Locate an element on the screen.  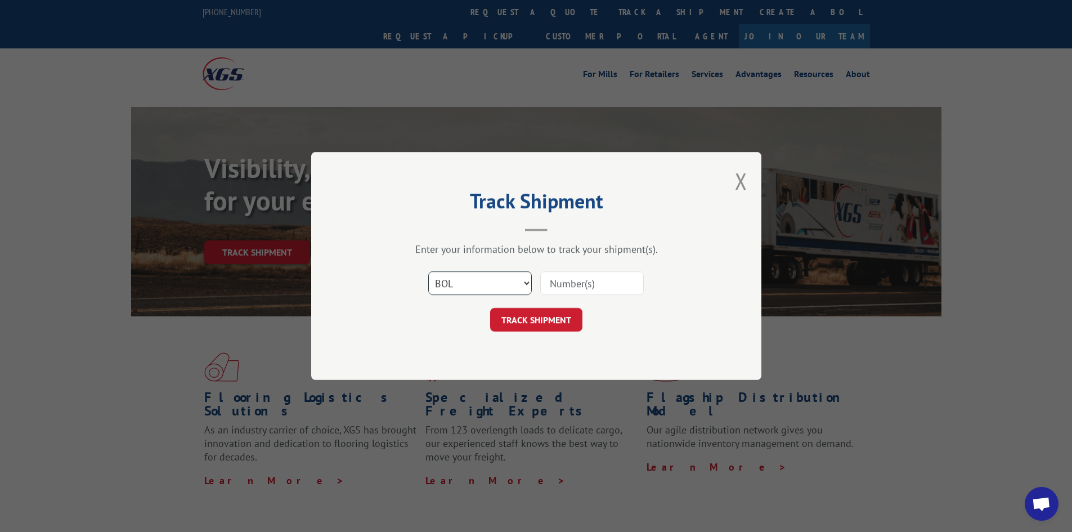
div: Open chat is located at coordinates (1042, 504).